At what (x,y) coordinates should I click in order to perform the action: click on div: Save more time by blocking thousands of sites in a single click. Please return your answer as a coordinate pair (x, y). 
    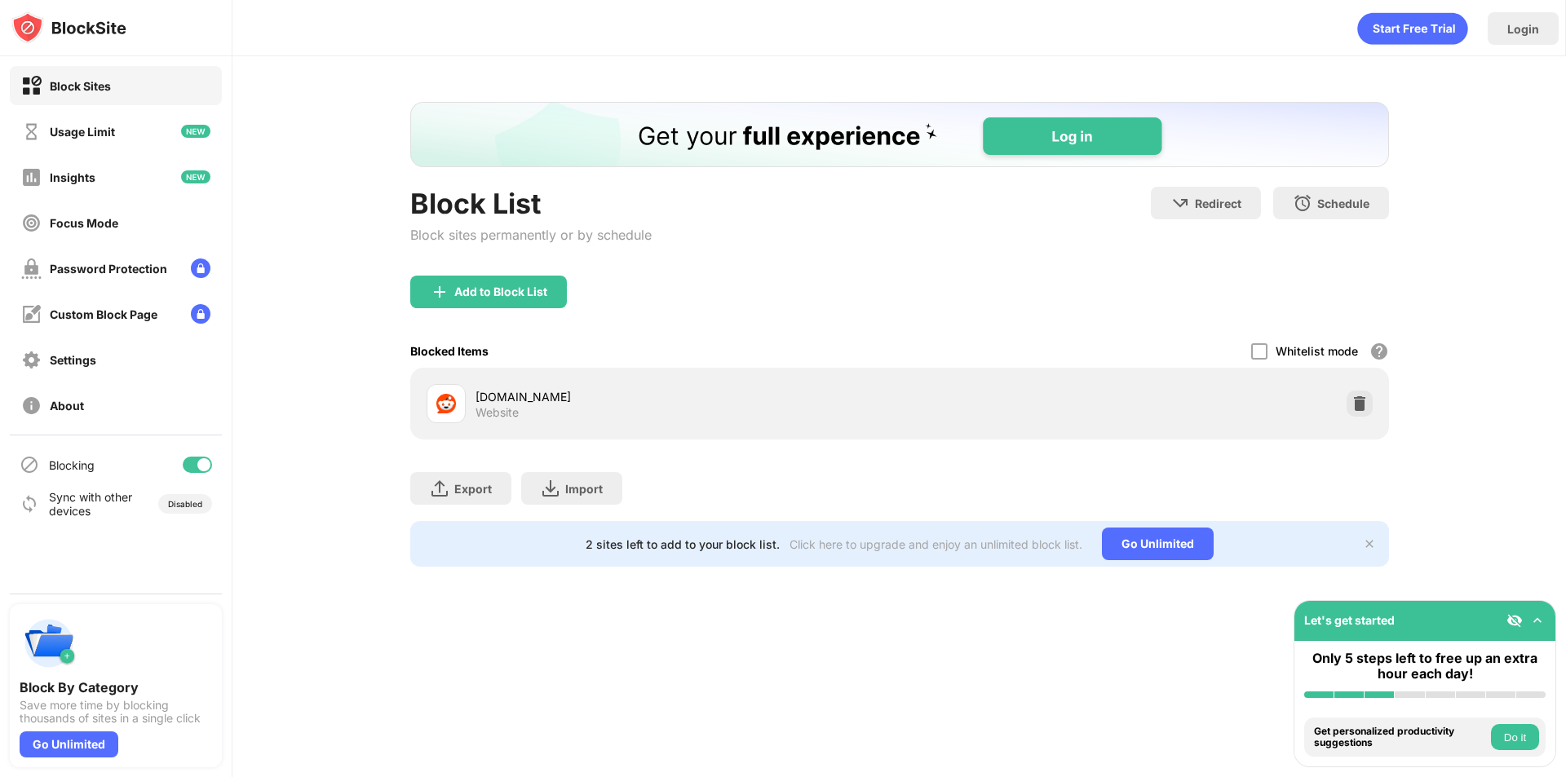
    Looking at the image, I should click on (116, 712).